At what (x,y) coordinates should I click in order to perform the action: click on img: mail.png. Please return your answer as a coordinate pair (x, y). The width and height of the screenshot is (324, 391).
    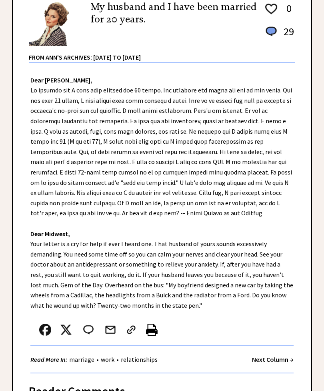
    Looking at the image, I should click on (110, 330).